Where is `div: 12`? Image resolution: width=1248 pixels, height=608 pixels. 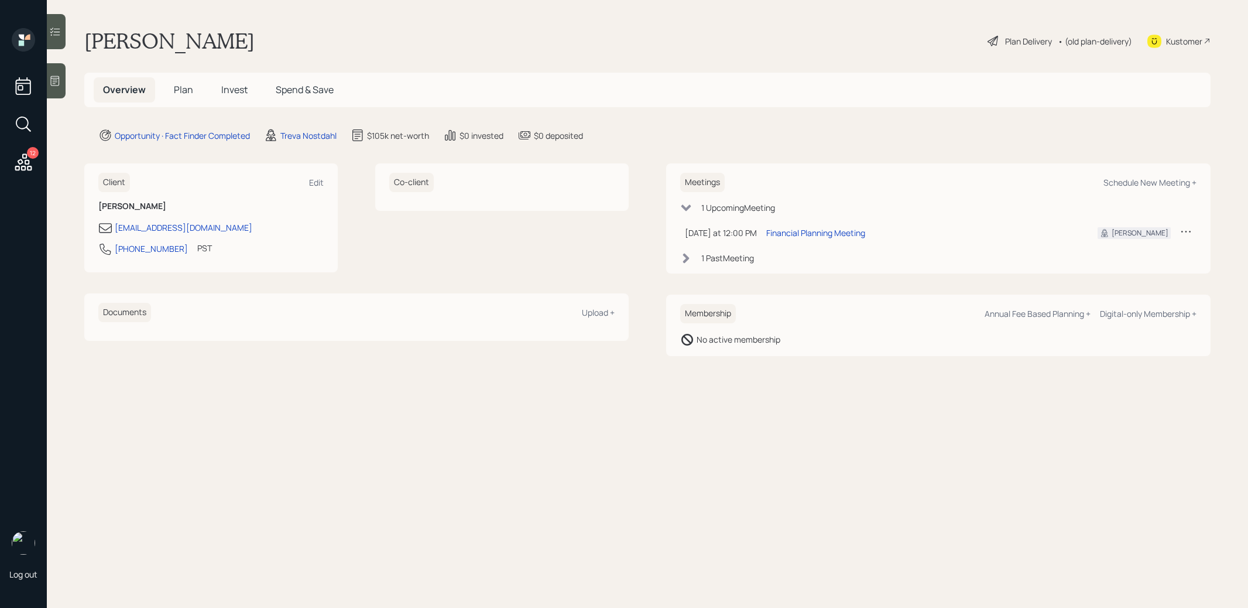
div: 12 is located at coordinates (33, 153).